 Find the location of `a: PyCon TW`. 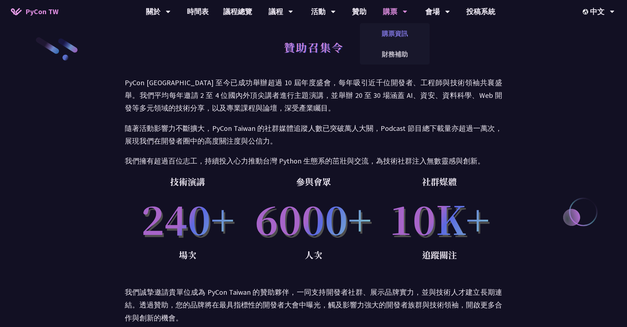

a: PyCon TW is located at coordinates (34, 12).